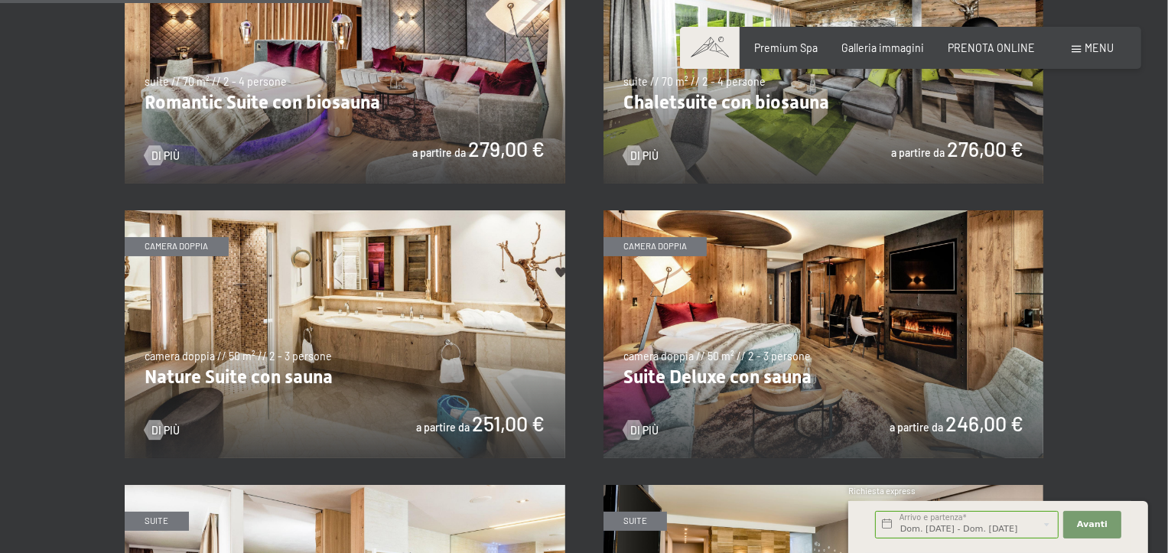 The height and width of the screenshot is (553, 1168). What do you see at coordinates (1100, 47) in the screenshot?
I see `span: Menu` at bounding box center [1100, 47].